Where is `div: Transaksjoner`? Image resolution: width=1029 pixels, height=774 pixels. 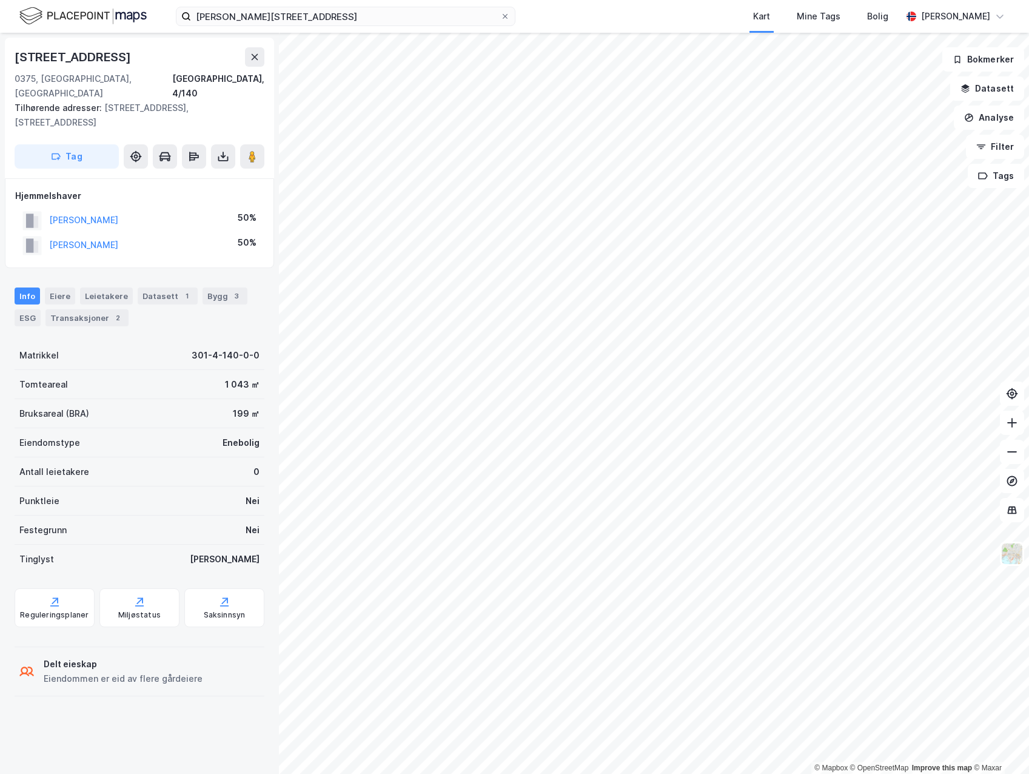
div: Transaksjoner is located at coordinates (87, 318).